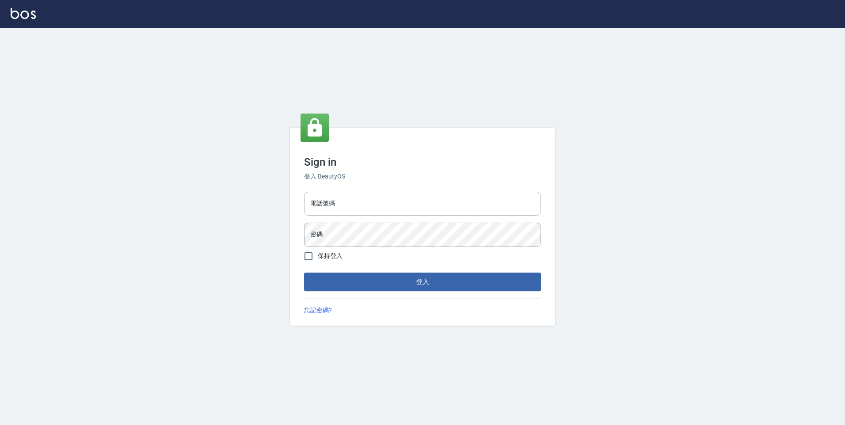  I want to click on h3: Sign in, so click(422, 162).